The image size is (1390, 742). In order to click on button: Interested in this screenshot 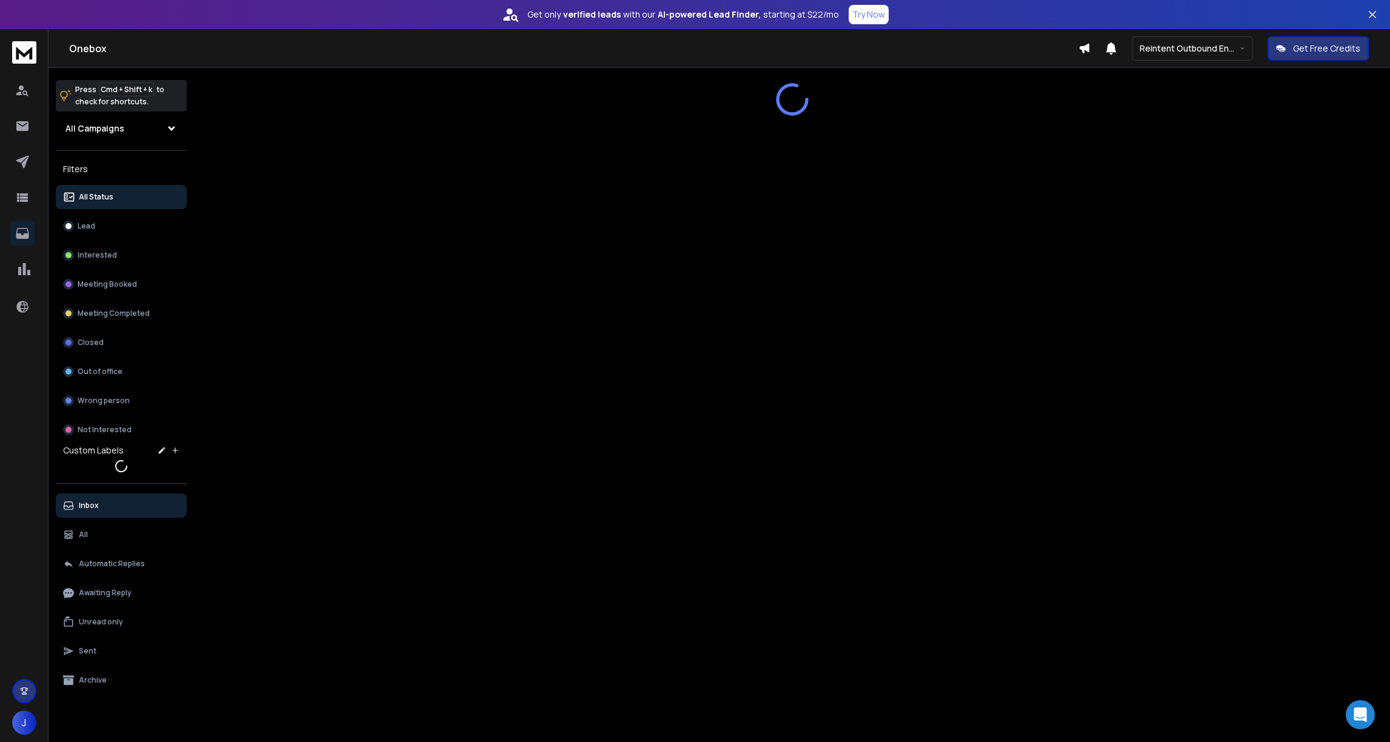, I will do `click(121, 255)`.